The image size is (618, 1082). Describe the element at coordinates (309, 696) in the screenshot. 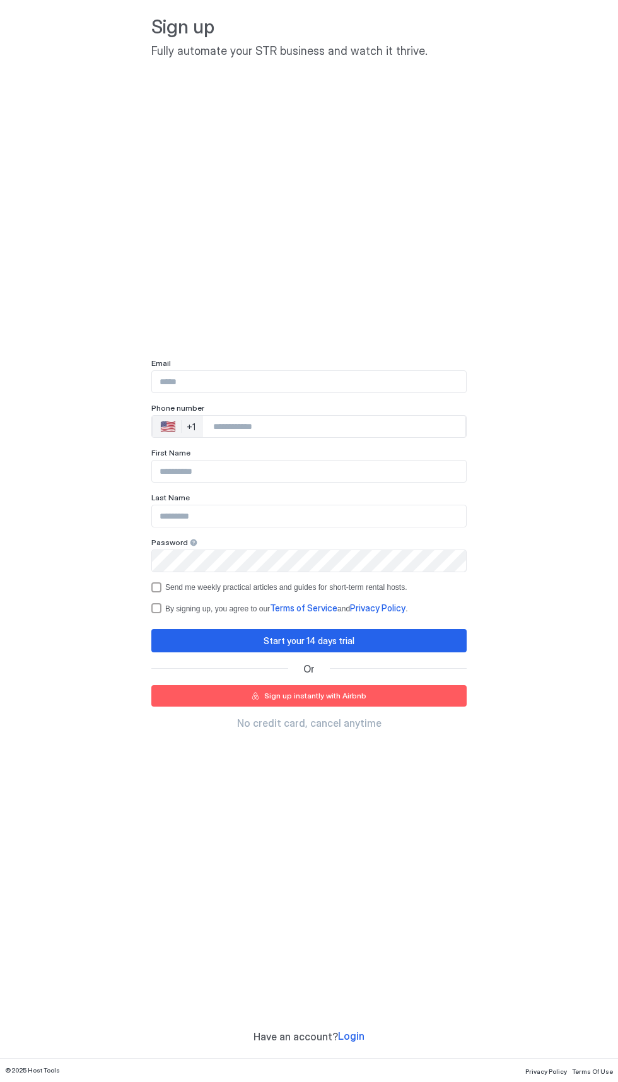

I see `button: Sign up instantly with Airbnb` at that location.